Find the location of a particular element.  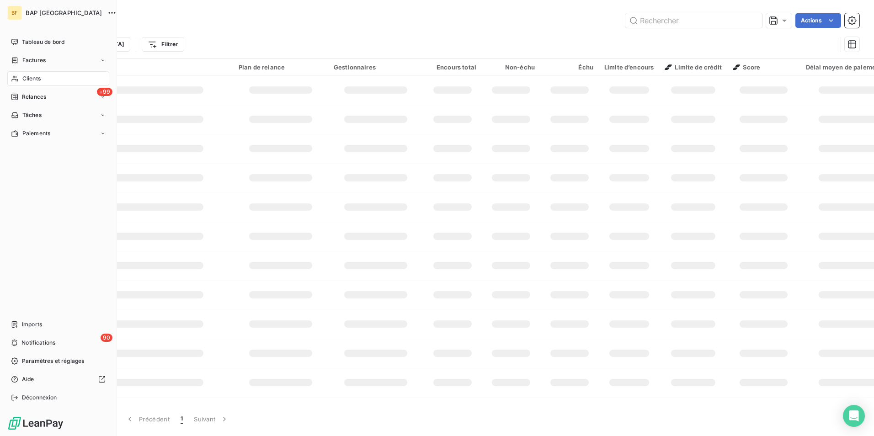

button: Actions is located at coordinates (818, 21).